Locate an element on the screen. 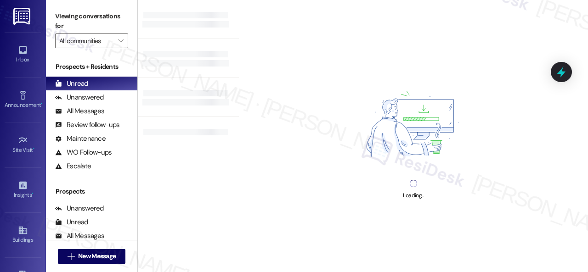 Image resolution: width=588 pixels, height=272 pixels. div: Escalate is located at coordinates (73, 166).